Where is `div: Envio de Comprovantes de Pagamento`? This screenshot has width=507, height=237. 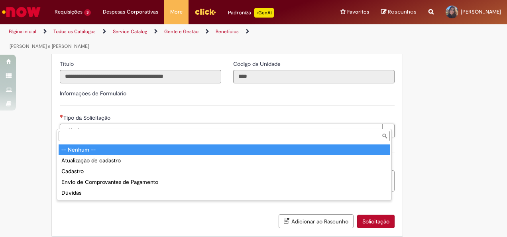 div: Envio de Comprovantes de Pagamento is located at coordinates (224, 182).